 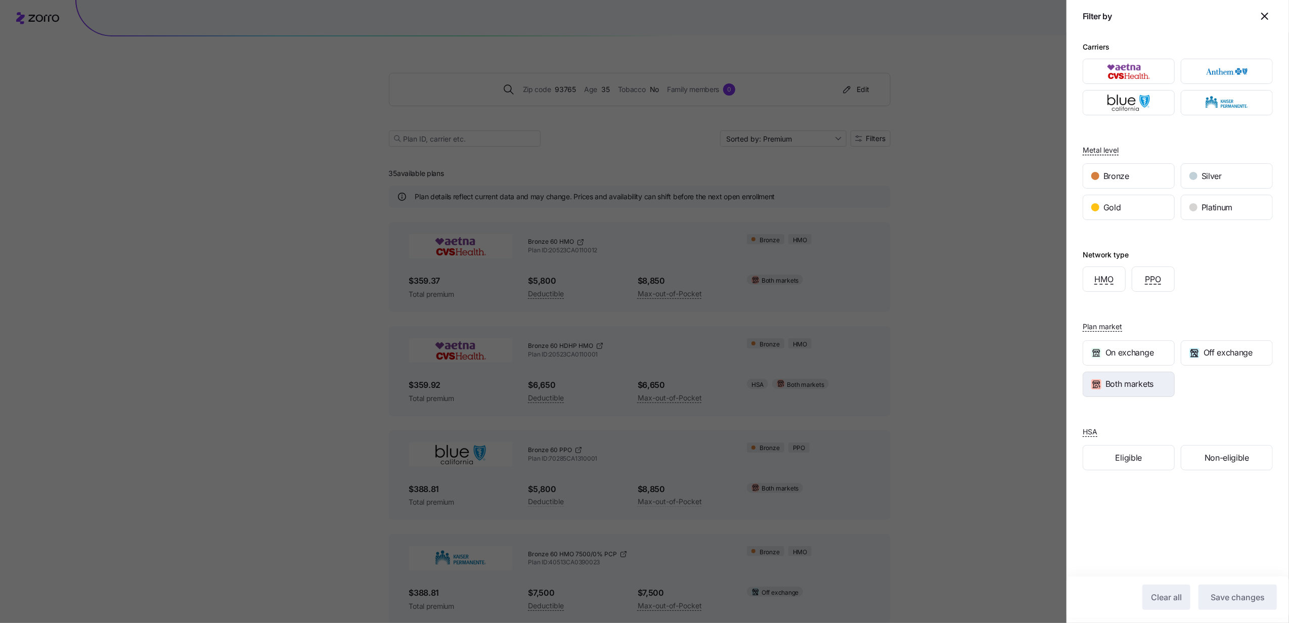 What do you see at coordinates (1100, 150) in the screenshot?
I see `span: Metal level` at bounding box center [1100, 150].